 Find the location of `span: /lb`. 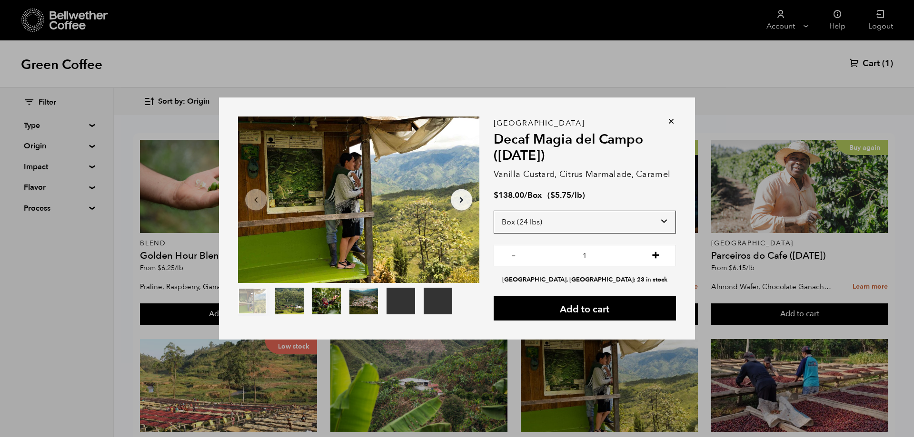

span: /lb is located at coordinates (576, 195).